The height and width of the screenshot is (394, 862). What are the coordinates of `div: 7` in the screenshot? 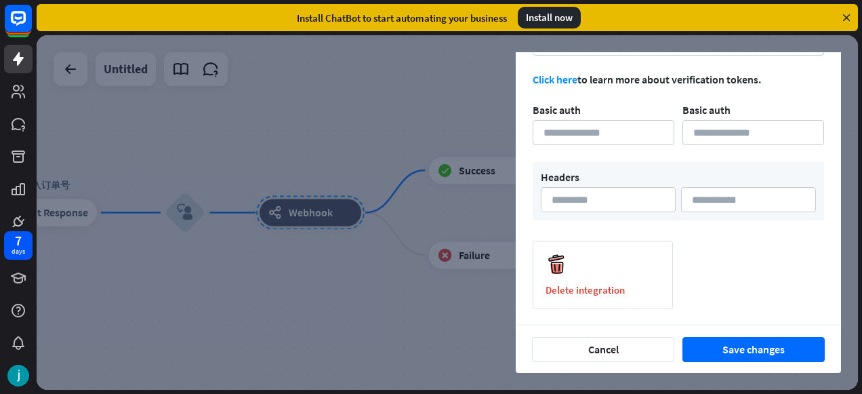 It's located at (18, 241).